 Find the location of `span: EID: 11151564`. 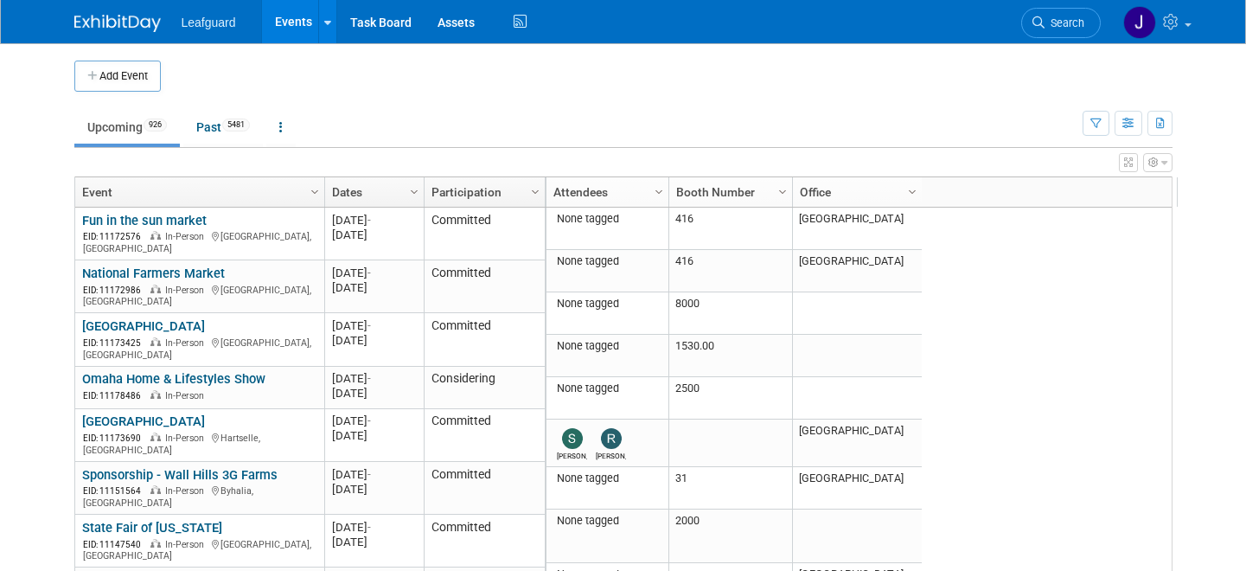

span: EID: 11151564 is located at coordinates (115, 490).